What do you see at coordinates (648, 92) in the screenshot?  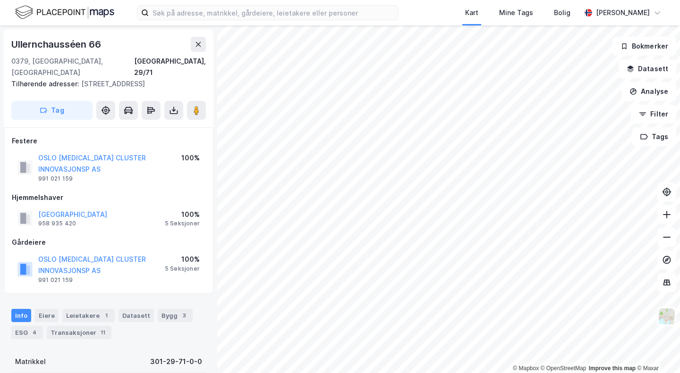 I see `button: Analyse` at bounding box center [648, 92].